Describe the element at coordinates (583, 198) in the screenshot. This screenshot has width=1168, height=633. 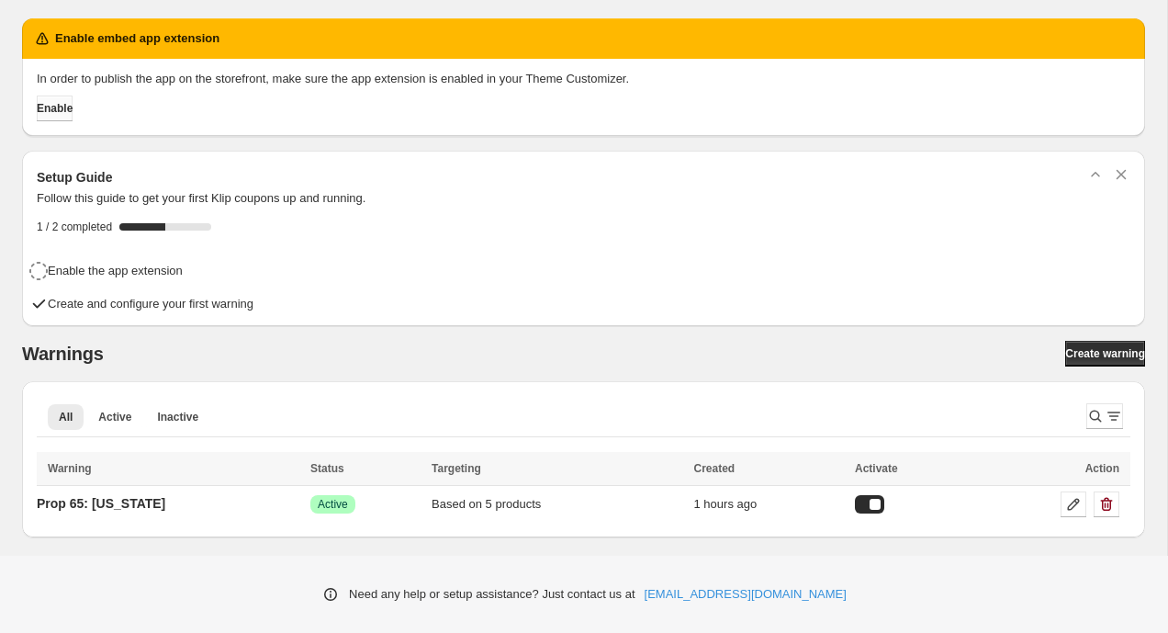
I see `p: Follow this guide to get your first Klip coupons up and running.` at that location.